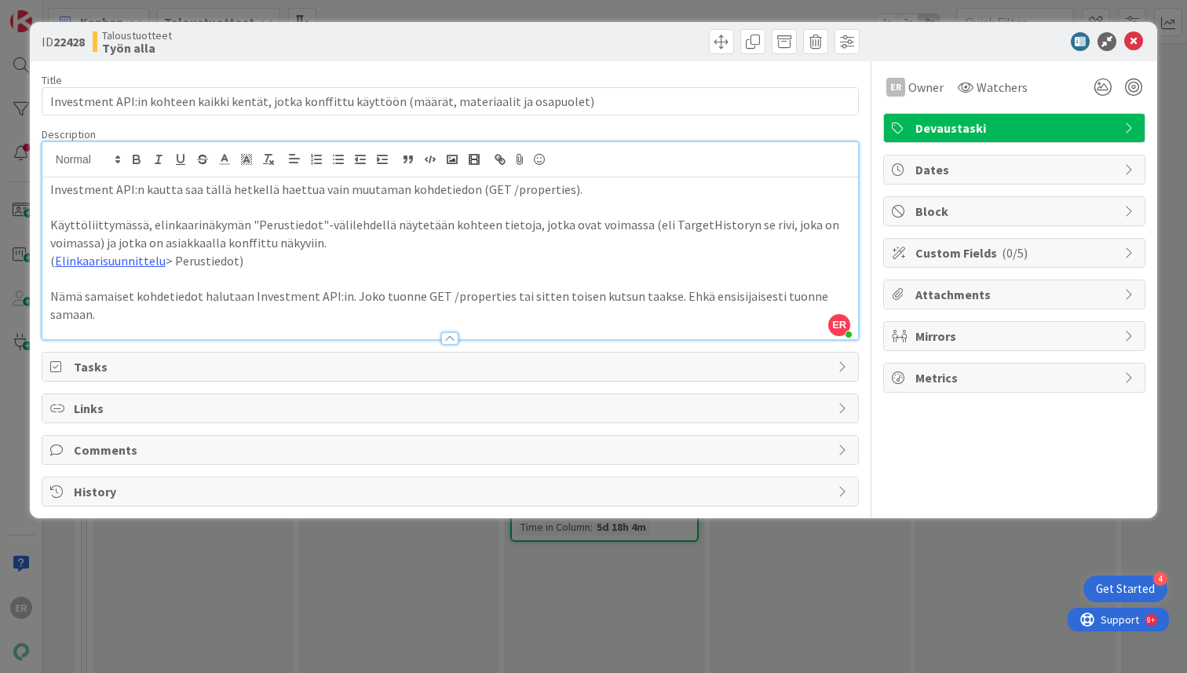  Describe the element at coordinates (450, 233) in the screenshot. I see `p: Käyttöliittymässä, elinkaarinäkymän "Perustiedot"-välilehdellä näytetään kohteen tietoja, jotka o...` at that location.